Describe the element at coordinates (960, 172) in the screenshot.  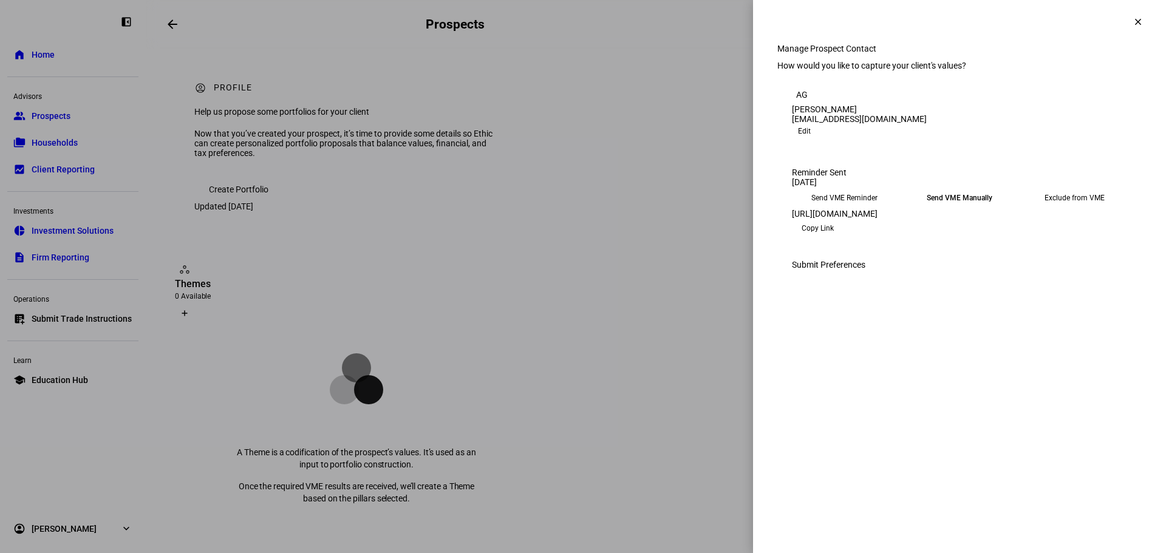
I see `div: Reminder Sent` at that location.